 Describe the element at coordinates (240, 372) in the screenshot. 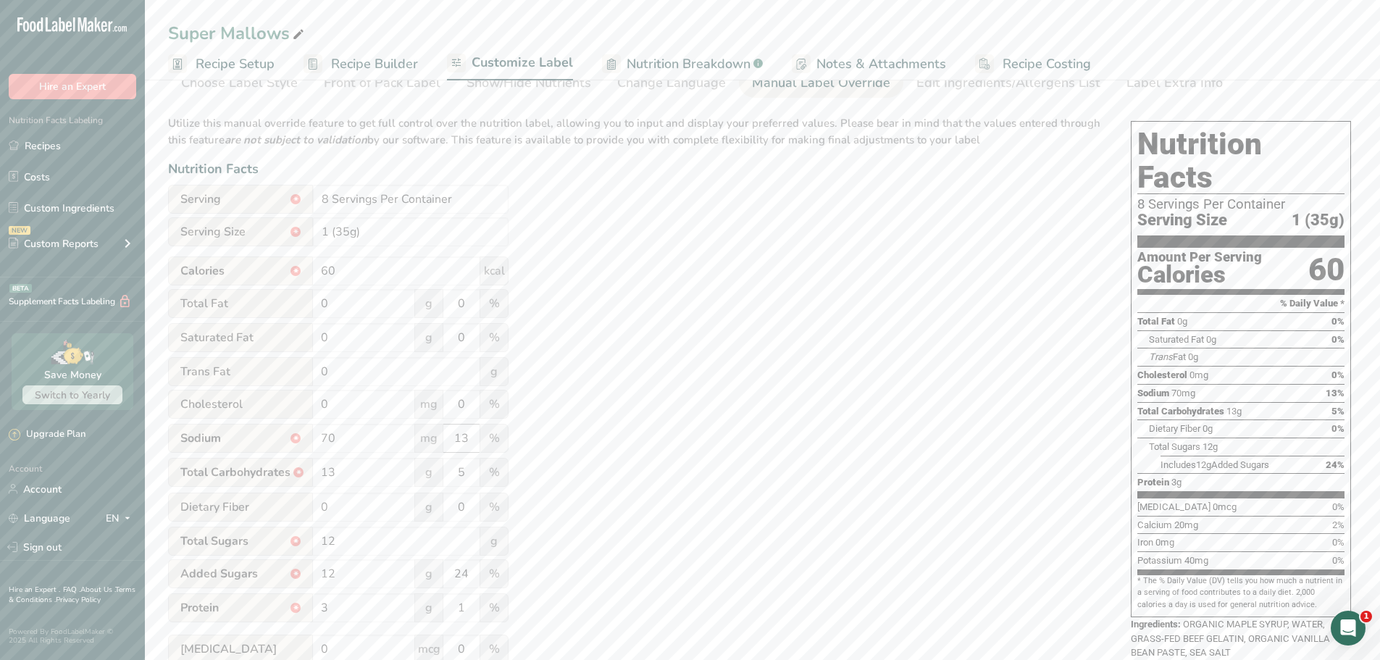

I see `span: Trans Fat` at that location.